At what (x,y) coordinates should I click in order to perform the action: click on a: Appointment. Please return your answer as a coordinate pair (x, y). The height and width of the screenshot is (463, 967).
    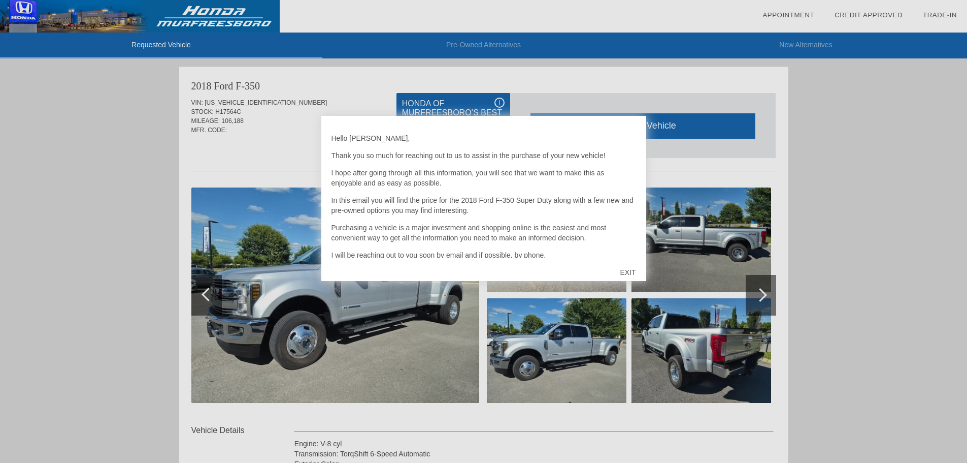
    Looking at the image, I should click on (789, 15).